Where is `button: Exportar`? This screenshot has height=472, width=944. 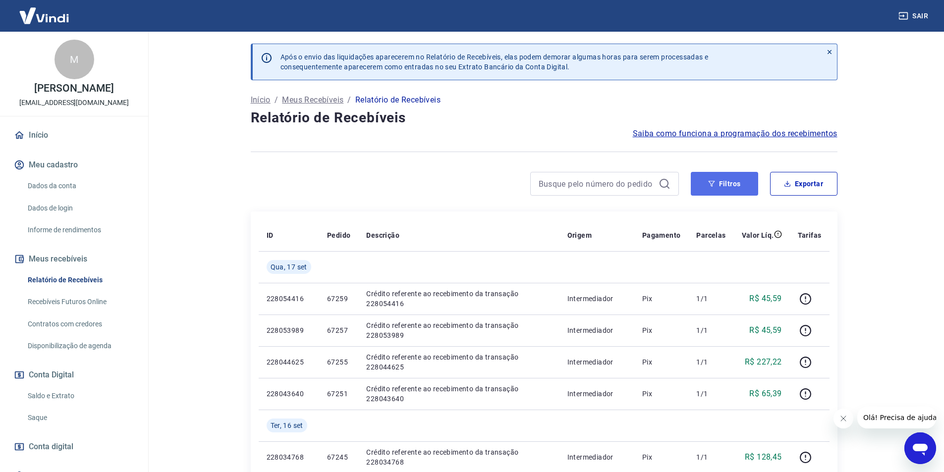 button: Exportar is located at coordinates (804, 184).